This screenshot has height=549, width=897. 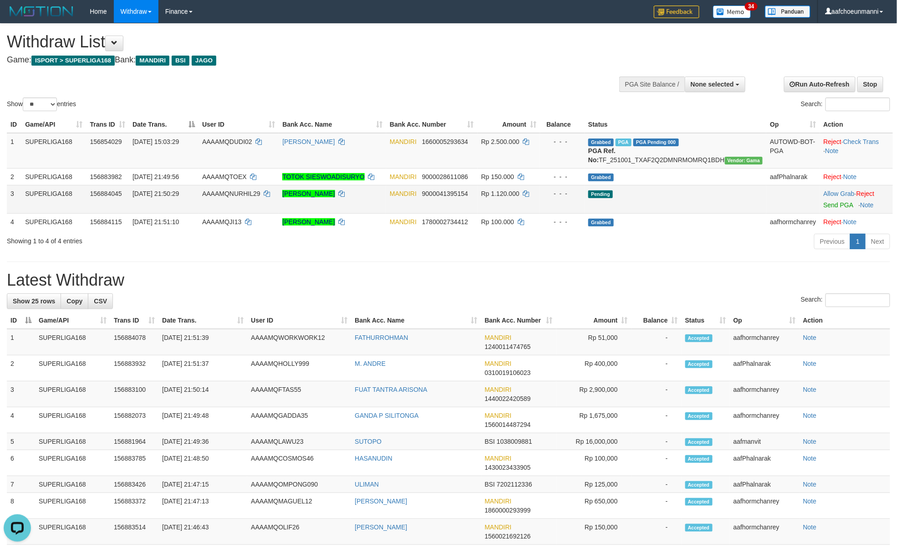 What do you see at coordinates (765, 441) in the screenshot?
I see `td: aafmanvit` at bounding box center [765, 441].